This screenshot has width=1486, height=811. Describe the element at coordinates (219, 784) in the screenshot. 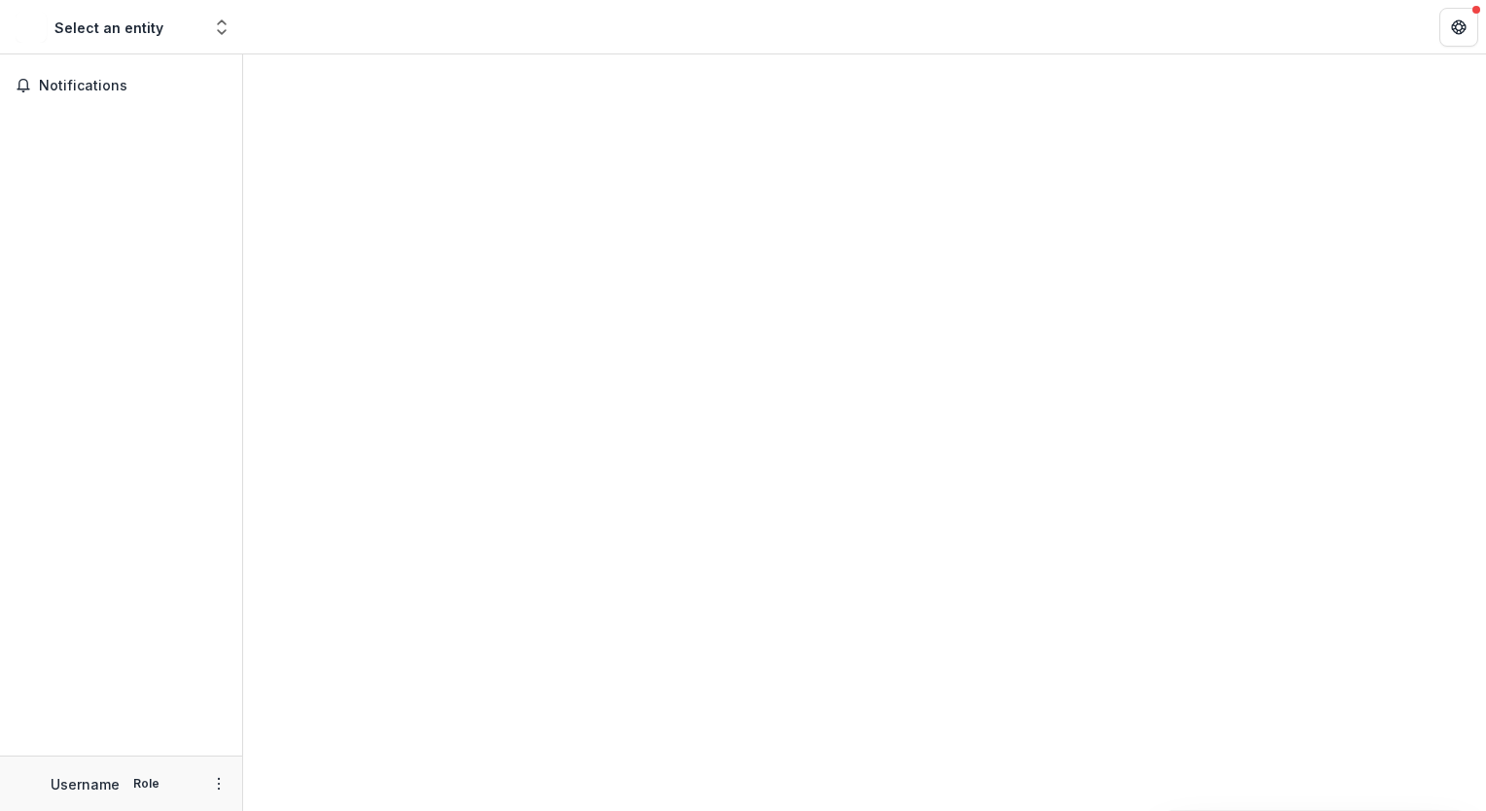

I see `button: More` at that location.